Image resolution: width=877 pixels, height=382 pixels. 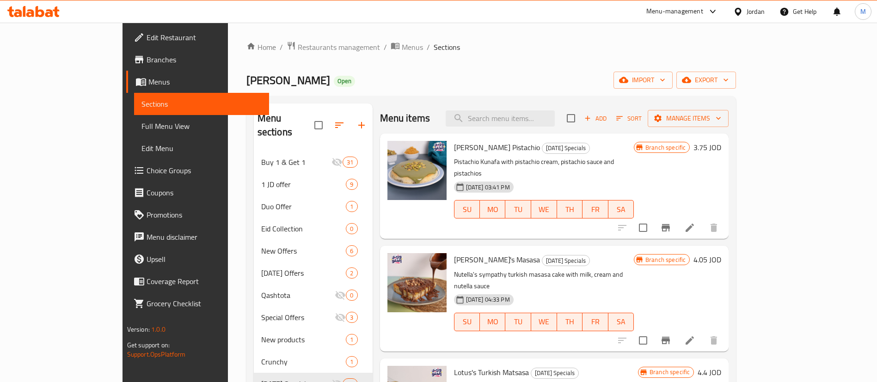 What do you see at coordinates (755, 12) in the screenshot?
I see `div: Jordan` at bounding box center [755, 12].